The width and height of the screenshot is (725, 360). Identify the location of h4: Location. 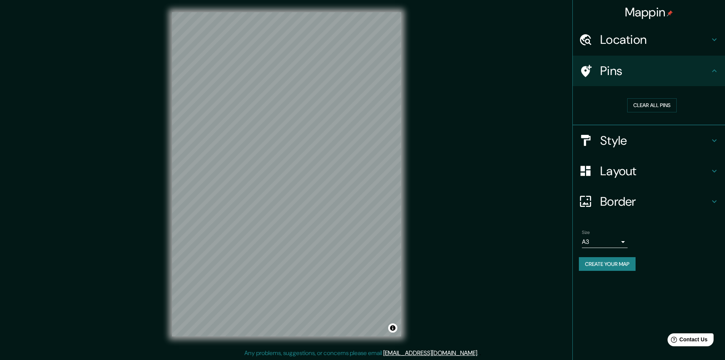
(655, 40).